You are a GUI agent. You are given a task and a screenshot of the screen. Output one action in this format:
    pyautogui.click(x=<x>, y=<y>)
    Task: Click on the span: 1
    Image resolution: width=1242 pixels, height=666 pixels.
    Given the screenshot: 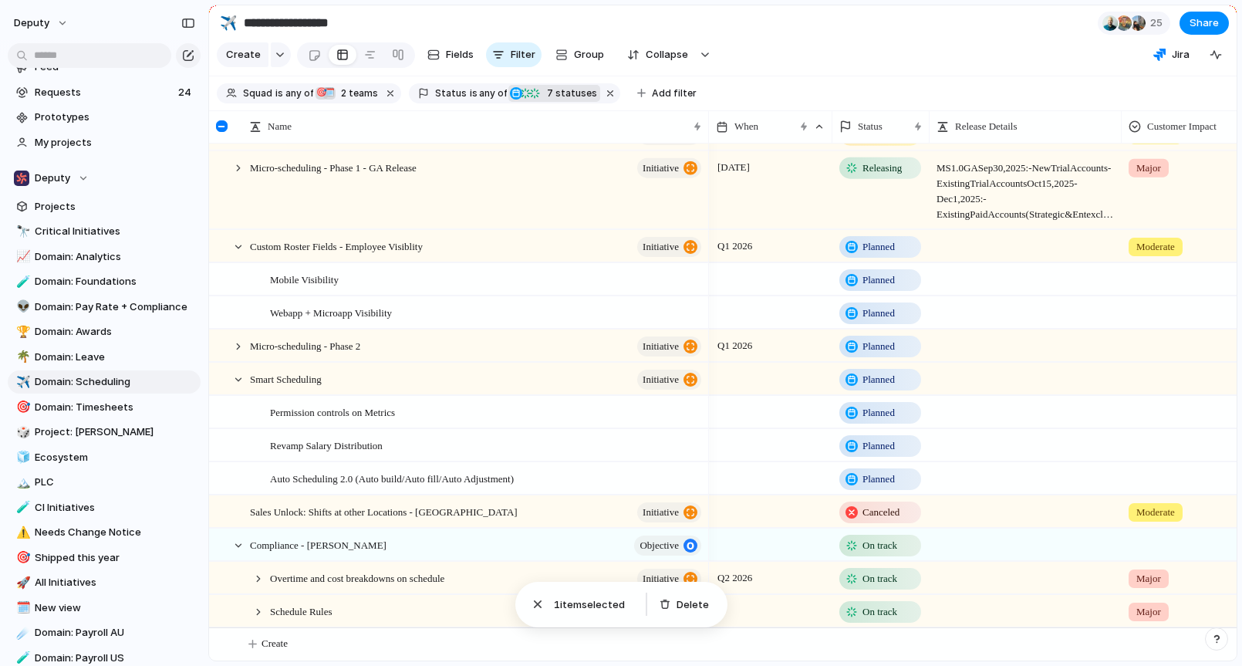 What is the action you would take?
    pyautogui.click(x=557, y=604)
    